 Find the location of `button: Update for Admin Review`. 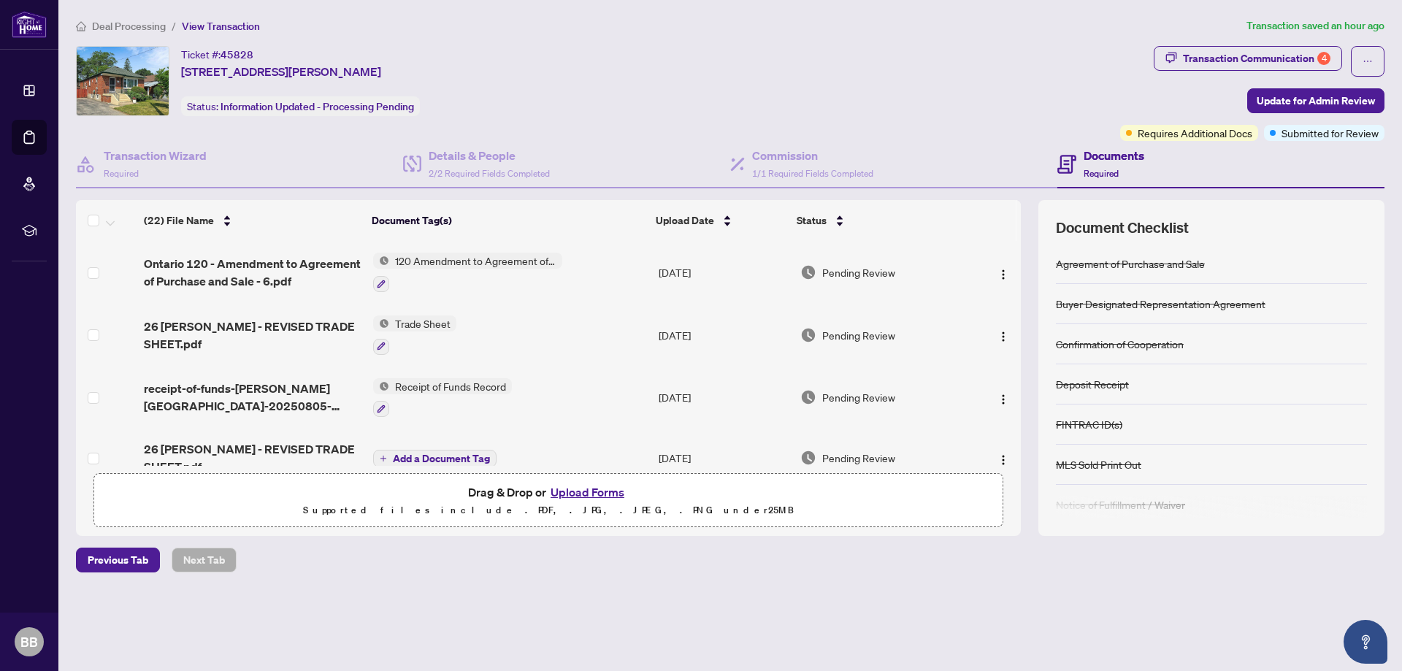

button: Update for Admin Review is located at coordinates (1316, 101).